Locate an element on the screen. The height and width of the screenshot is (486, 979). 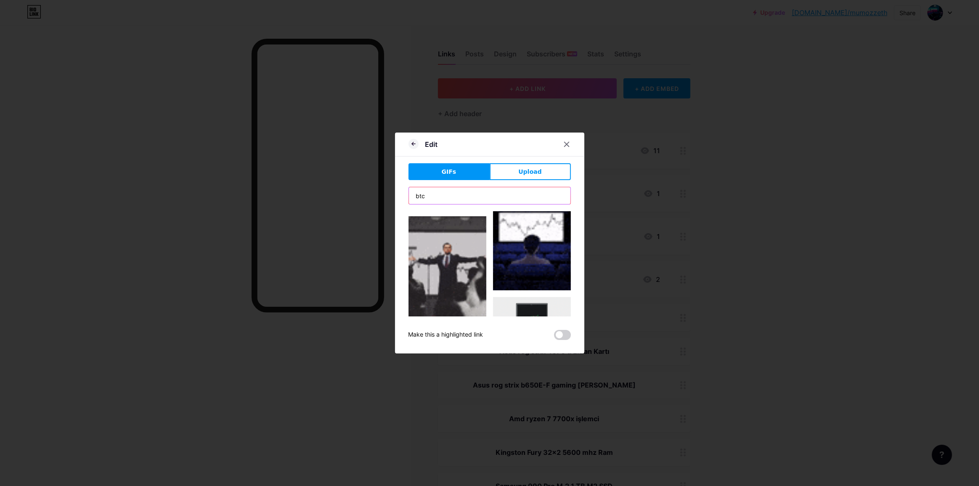
div: Edit is located at coordinates (432, 144).